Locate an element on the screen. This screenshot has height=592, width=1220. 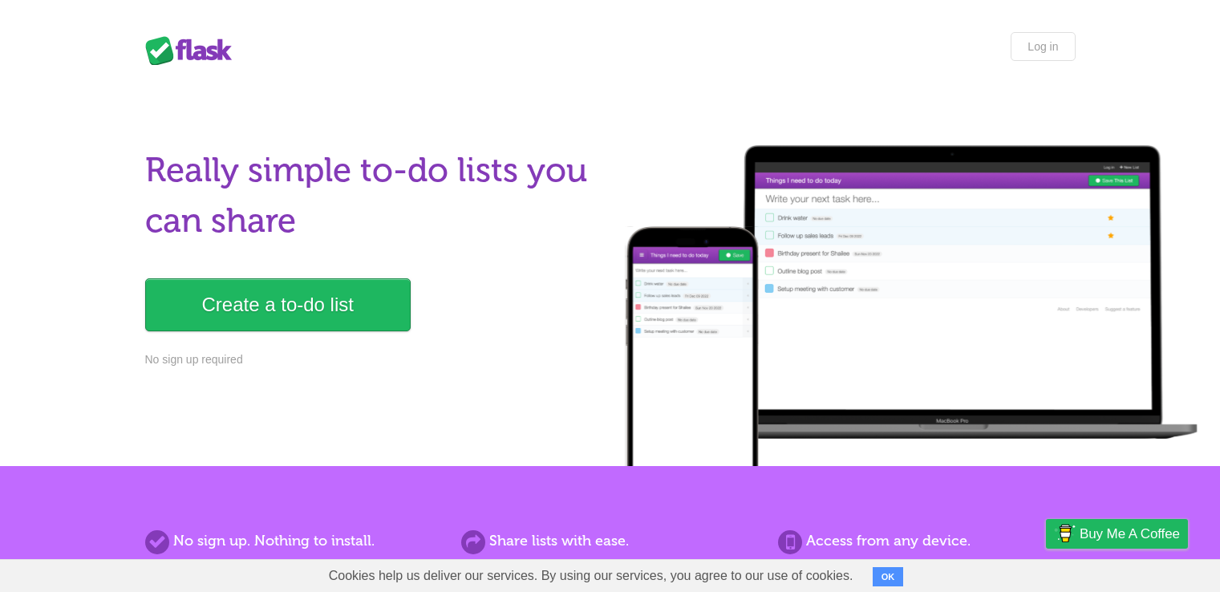
h2: Access from any device. is located at coordinates (926, 540).